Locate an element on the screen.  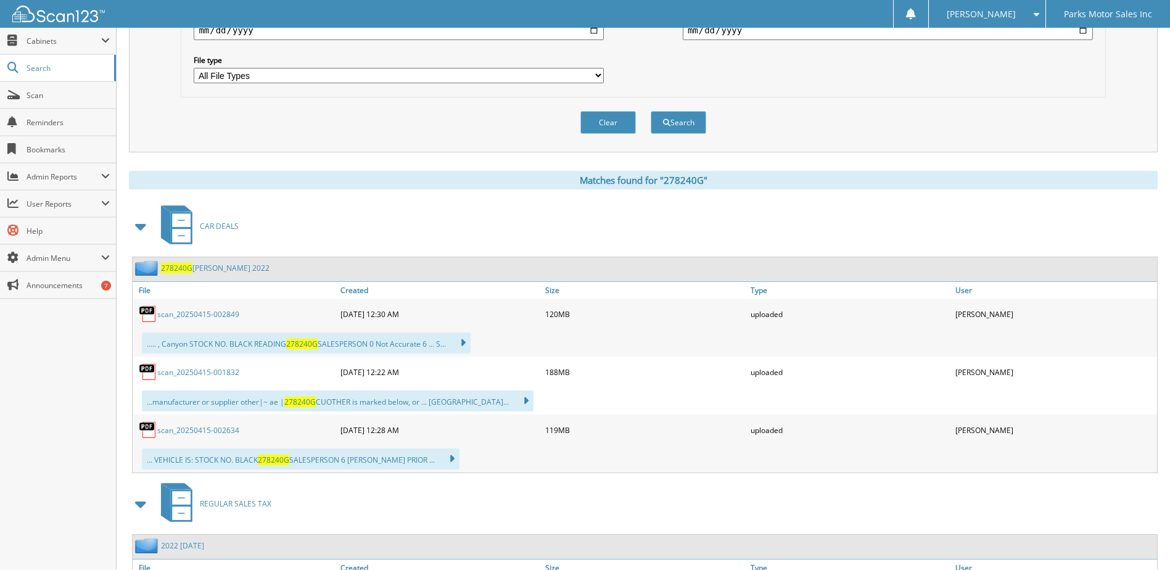
span: CAR DEALS is located at coordinates (219, 226).